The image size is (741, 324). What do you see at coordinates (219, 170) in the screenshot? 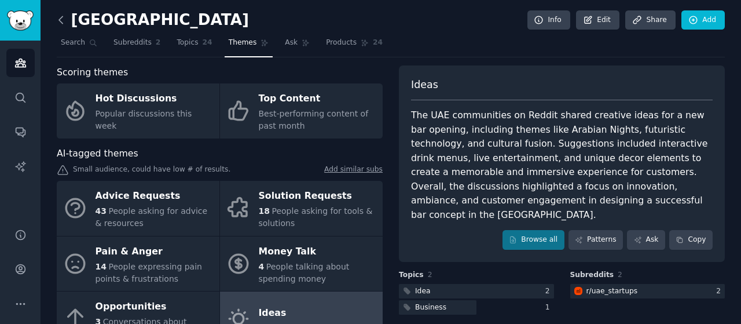
I see `div: Small audience, could have low # of results.` at bounding box center [219, 170].